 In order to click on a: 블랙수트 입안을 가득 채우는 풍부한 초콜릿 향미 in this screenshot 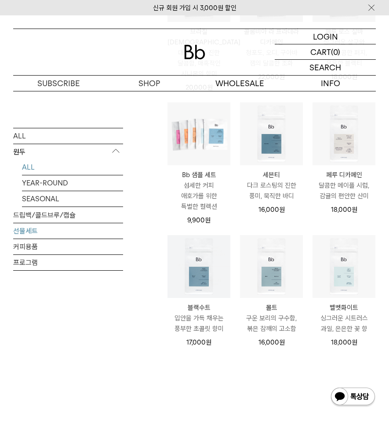, I will do `click(199, 318)`.